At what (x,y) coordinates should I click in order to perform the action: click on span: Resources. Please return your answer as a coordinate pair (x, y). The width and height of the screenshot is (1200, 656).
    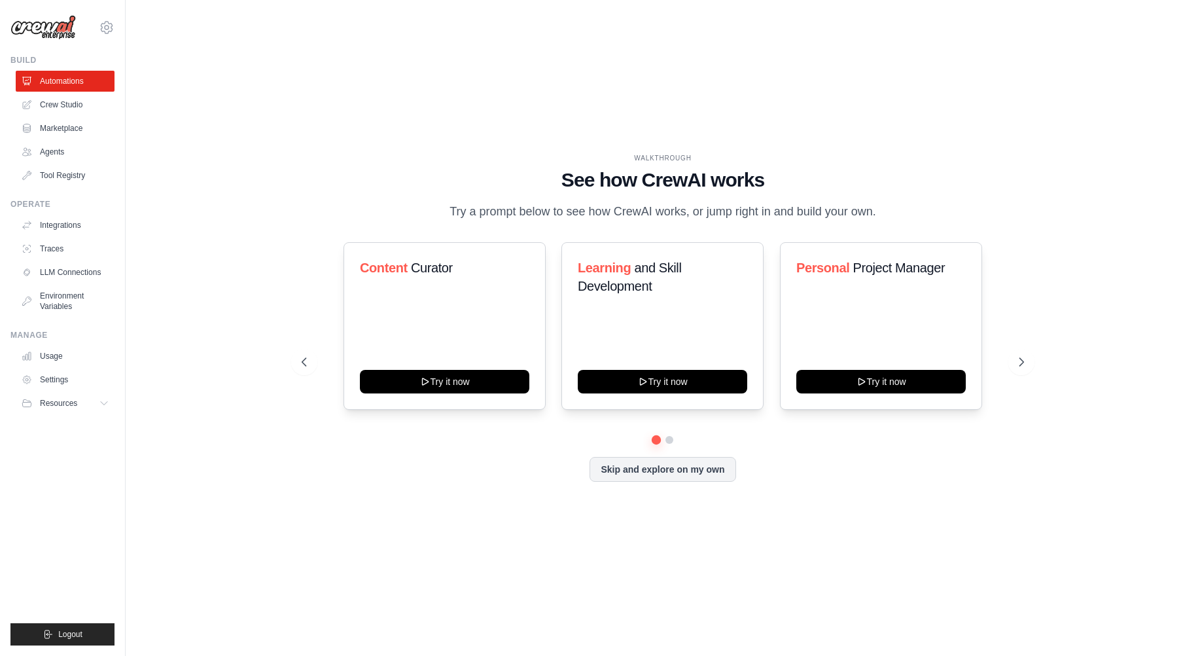
    Looking at the image, I should click on (58, 403).